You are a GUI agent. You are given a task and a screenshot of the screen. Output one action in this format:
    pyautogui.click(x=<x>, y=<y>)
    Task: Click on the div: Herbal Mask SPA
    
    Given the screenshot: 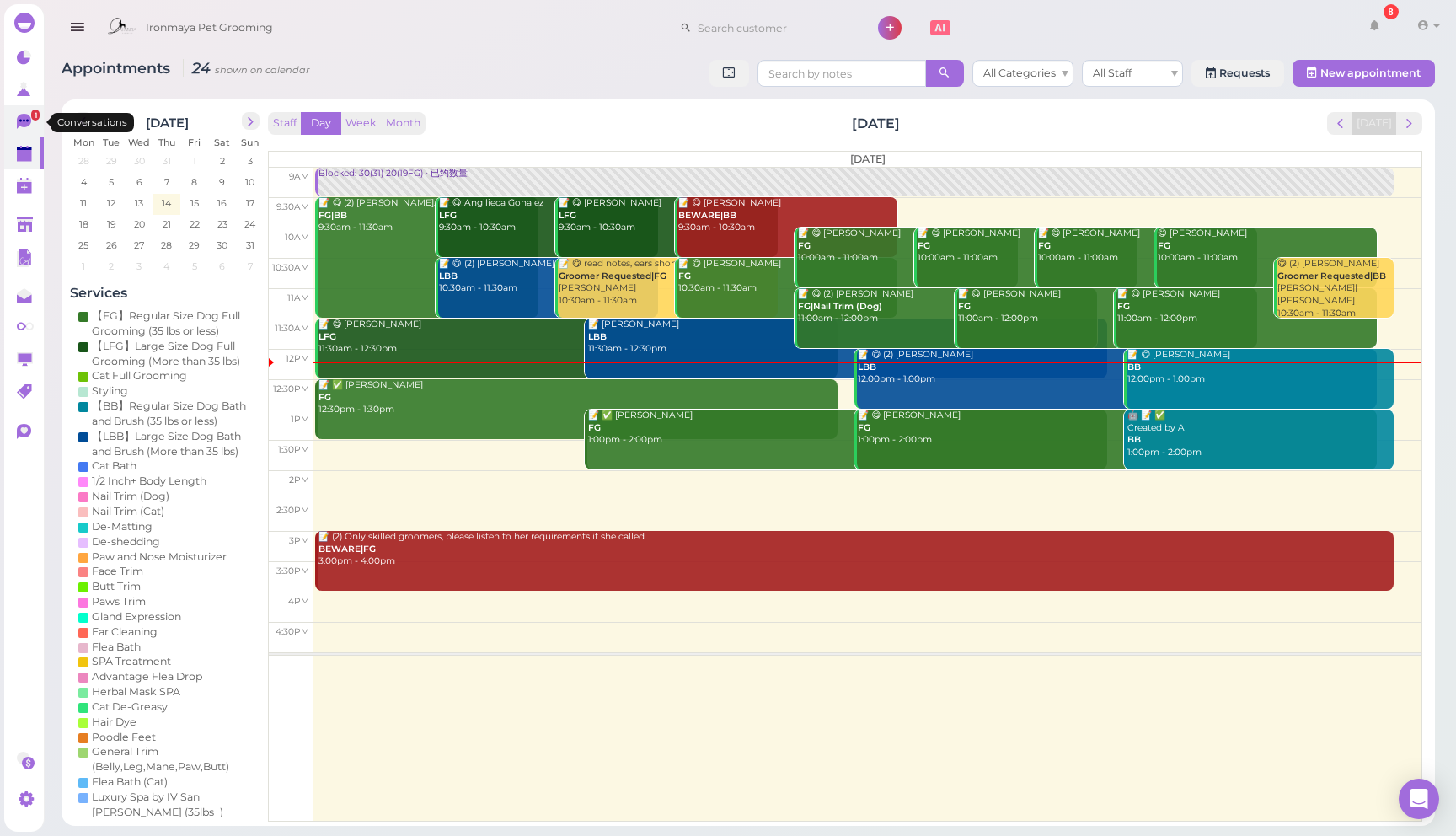 What is the action you would take?
    pyautogui.click(x=135, y=692)
    